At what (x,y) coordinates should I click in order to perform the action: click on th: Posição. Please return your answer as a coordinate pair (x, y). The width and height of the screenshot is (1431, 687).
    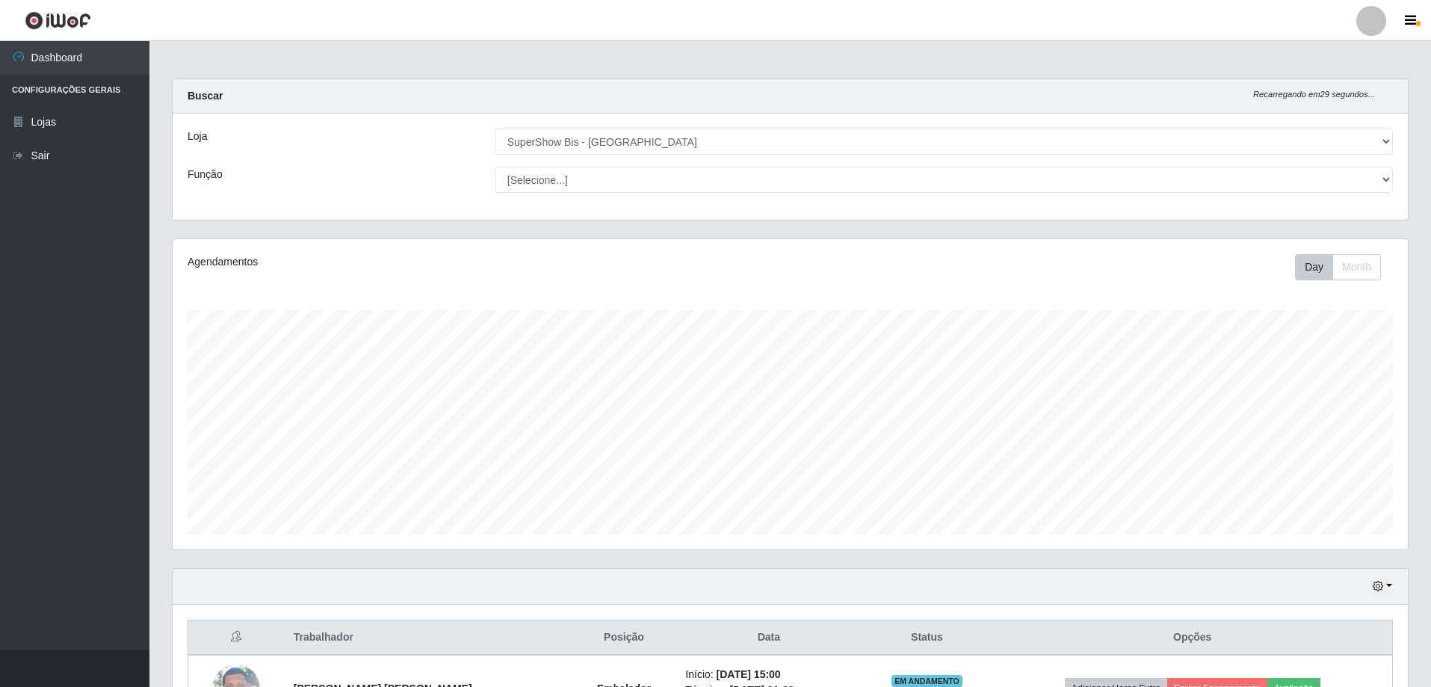
    Looking at the image, I should click on (624, 637).